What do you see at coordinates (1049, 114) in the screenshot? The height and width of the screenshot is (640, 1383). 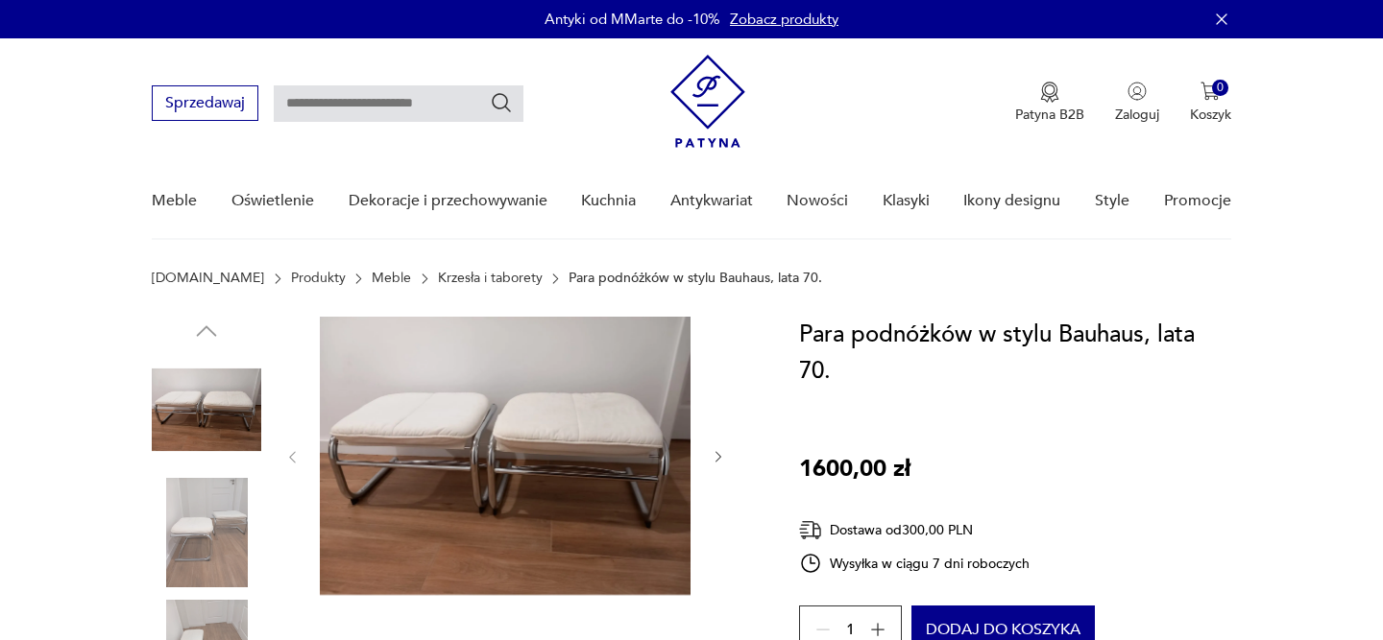 I see `p: Patyna B2B` at bounding box center [1049, 114].